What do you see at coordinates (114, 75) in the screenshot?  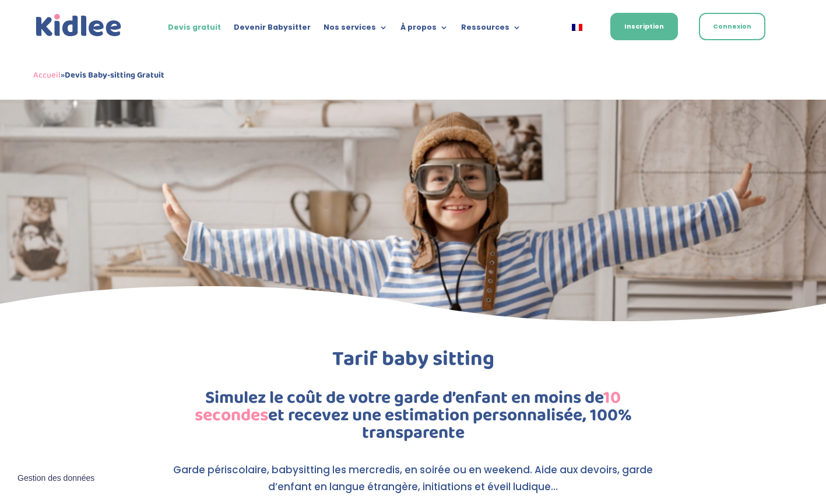 I see `strong: Devis Baby-sitting Gratuit` at bounding box center [114, 75].